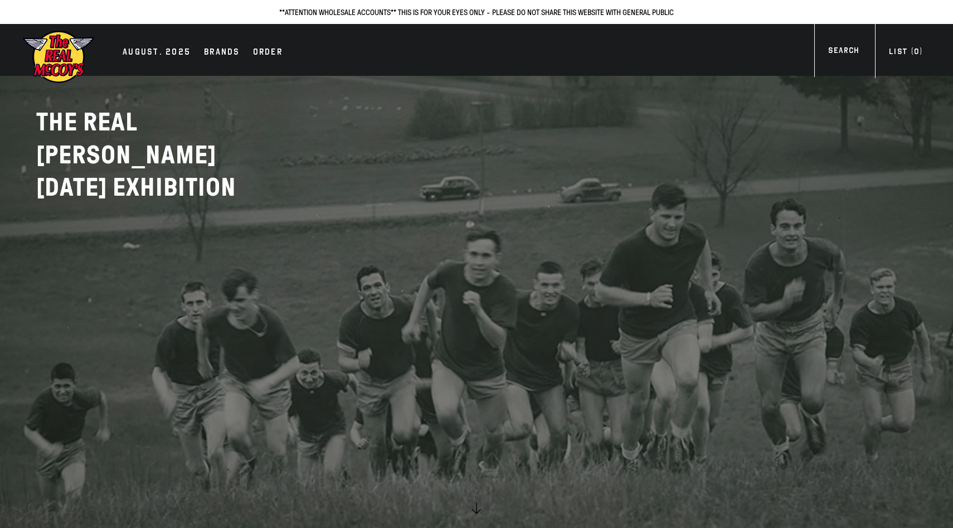 The height and width of the screenshot is (528, 953). What do you see at coordinates (906, 53) in the screenshot?
I see `a: List (0)` at bounding box center [906, 53].